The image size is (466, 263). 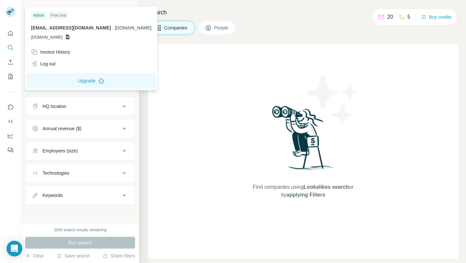 What do you see at coordinates (56, 173) in the screenshot?
I see `div: Technologies` at bounding box center [56, 173].